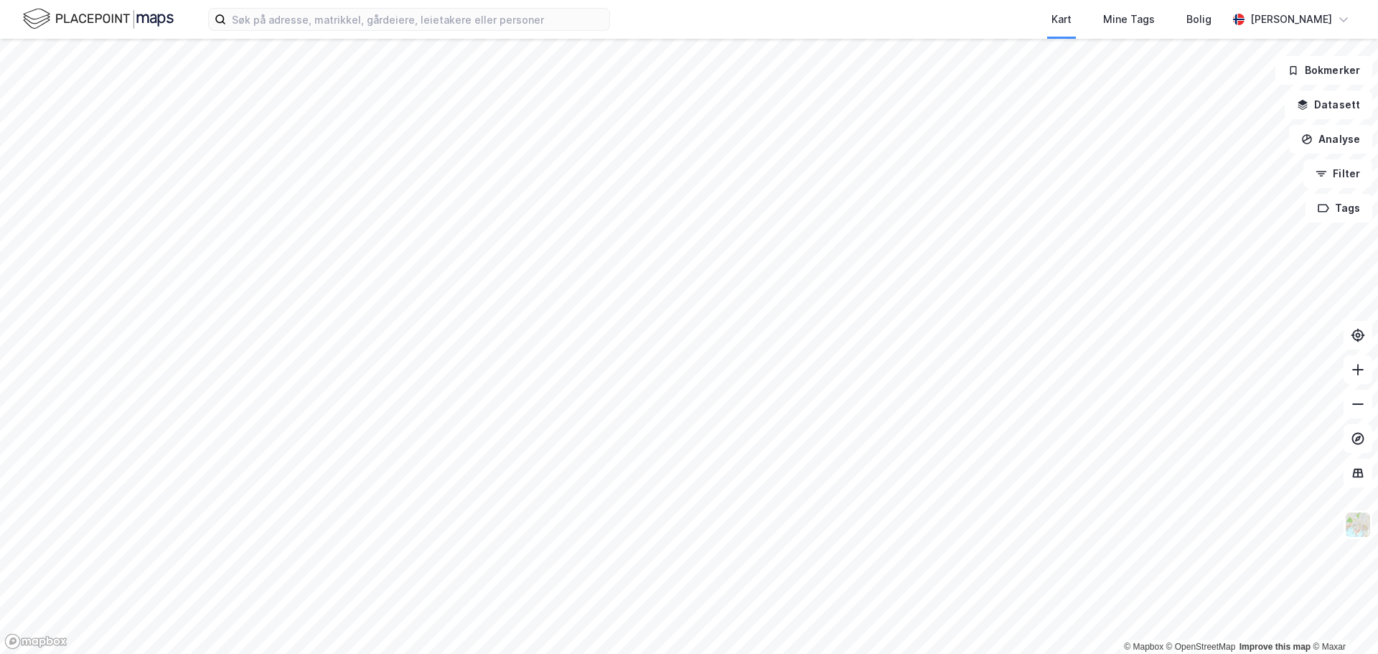 The width and height of the screenshot is (1378, 654). Describe the element at coordinates (1338, 174) in the screenshot. I see `button: Filter` at that location.